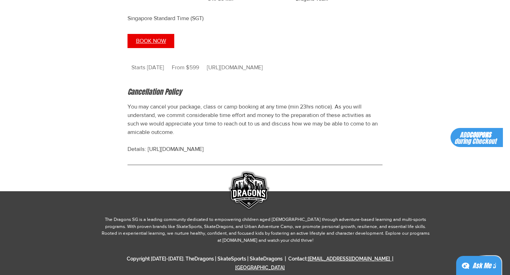  Describe the element at coordinates (255, 92) in the screenshot. I see `h2: Cancellation Policy` at that location.